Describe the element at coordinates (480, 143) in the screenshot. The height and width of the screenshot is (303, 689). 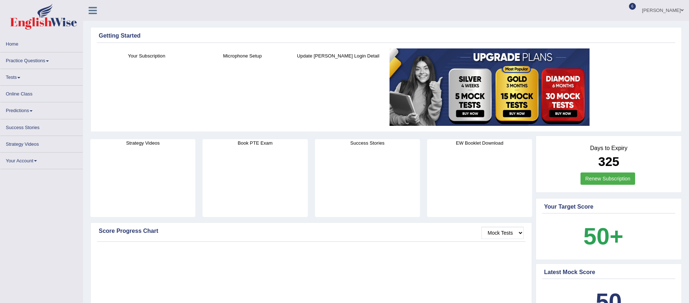
I see `h4: EW Booklet Download` at that location.